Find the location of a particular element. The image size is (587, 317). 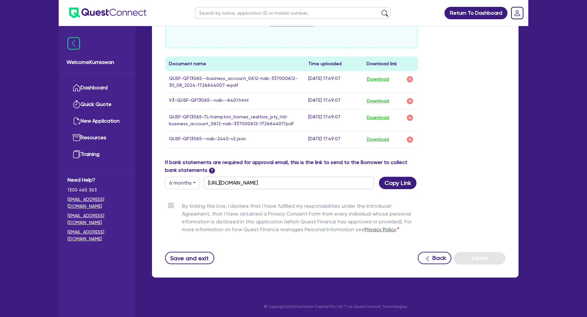

button: Submit is located at coordinates (480, 258).